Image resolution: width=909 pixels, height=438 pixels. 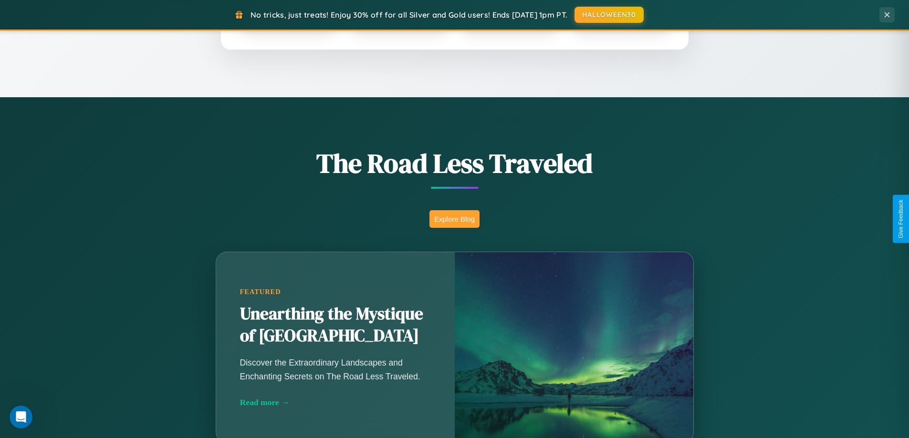 I want to click on div: Give Feedback, so click(x=901, y=219).